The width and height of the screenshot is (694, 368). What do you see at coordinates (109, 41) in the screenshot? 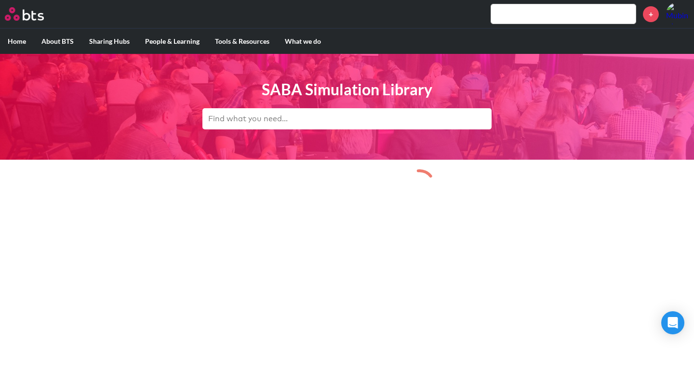
I see `label: Sharing Hubs` at bounding box center [109, 41].